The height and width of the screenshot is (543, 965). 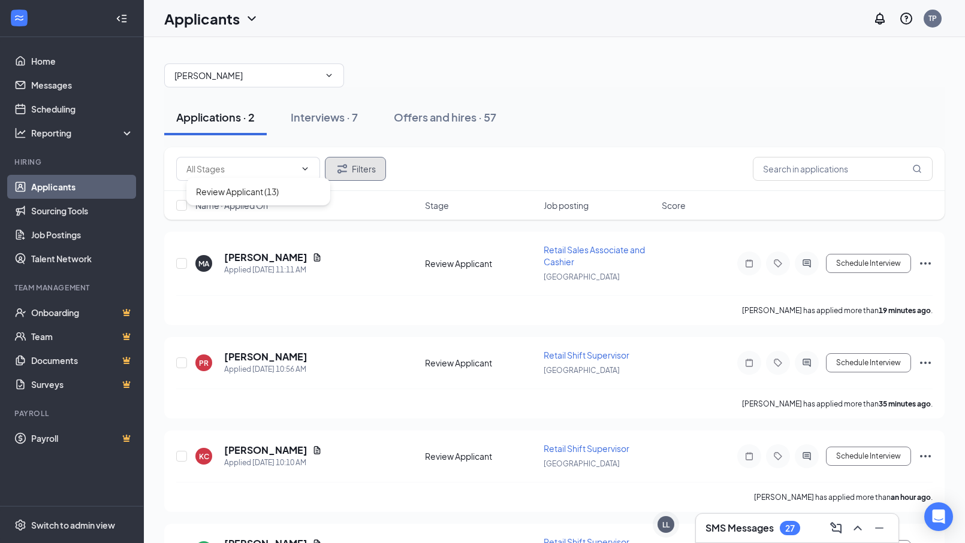 I want to click on svg: Filter, so click(x=342, y=169).